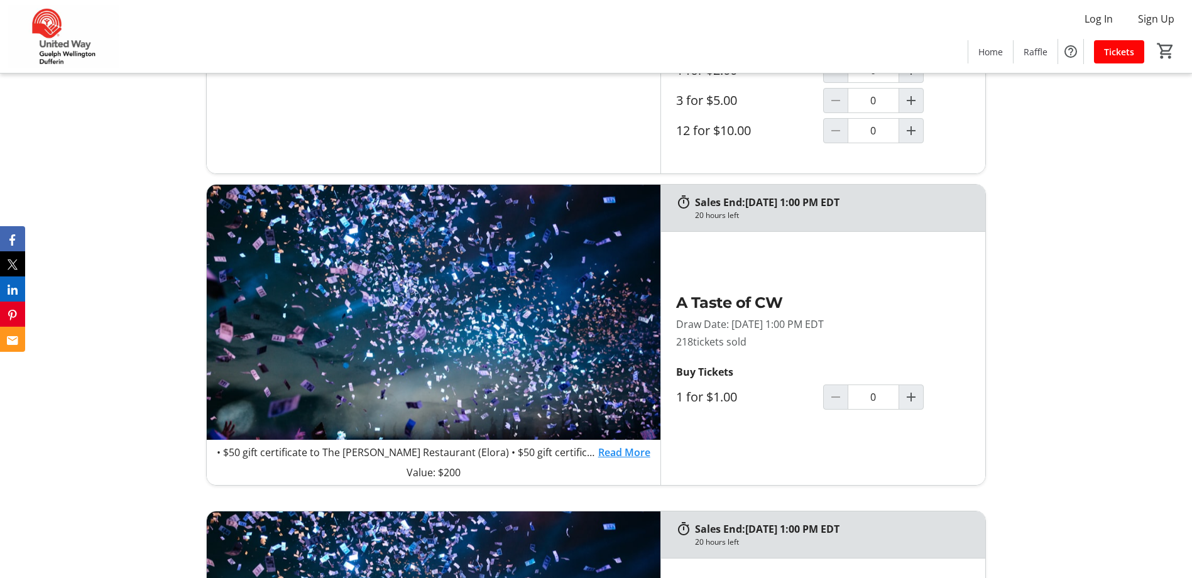 The image size is (1192, 578). I want to click on span: Sign Up, so click(1156, 19).